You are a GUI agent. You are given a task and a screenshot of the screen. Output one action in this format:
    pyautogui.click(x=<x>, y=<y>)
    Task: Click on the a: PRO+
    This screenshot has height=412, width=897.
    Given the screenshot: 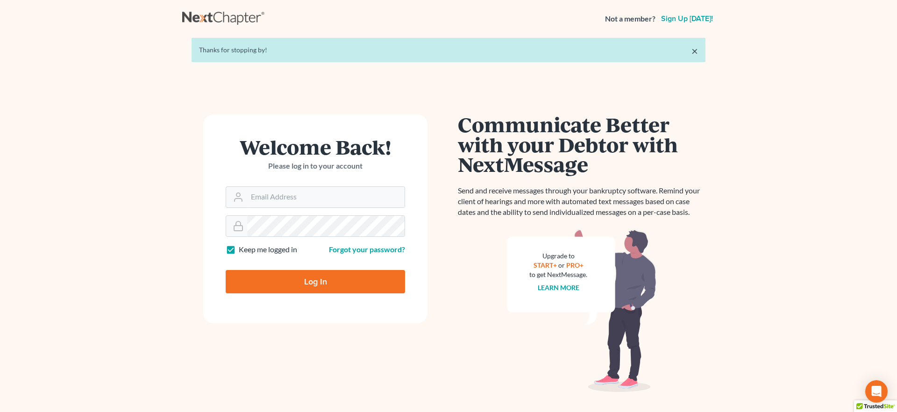 What is the action you would take?
    pyautogui.click(x=575, y=265)
    